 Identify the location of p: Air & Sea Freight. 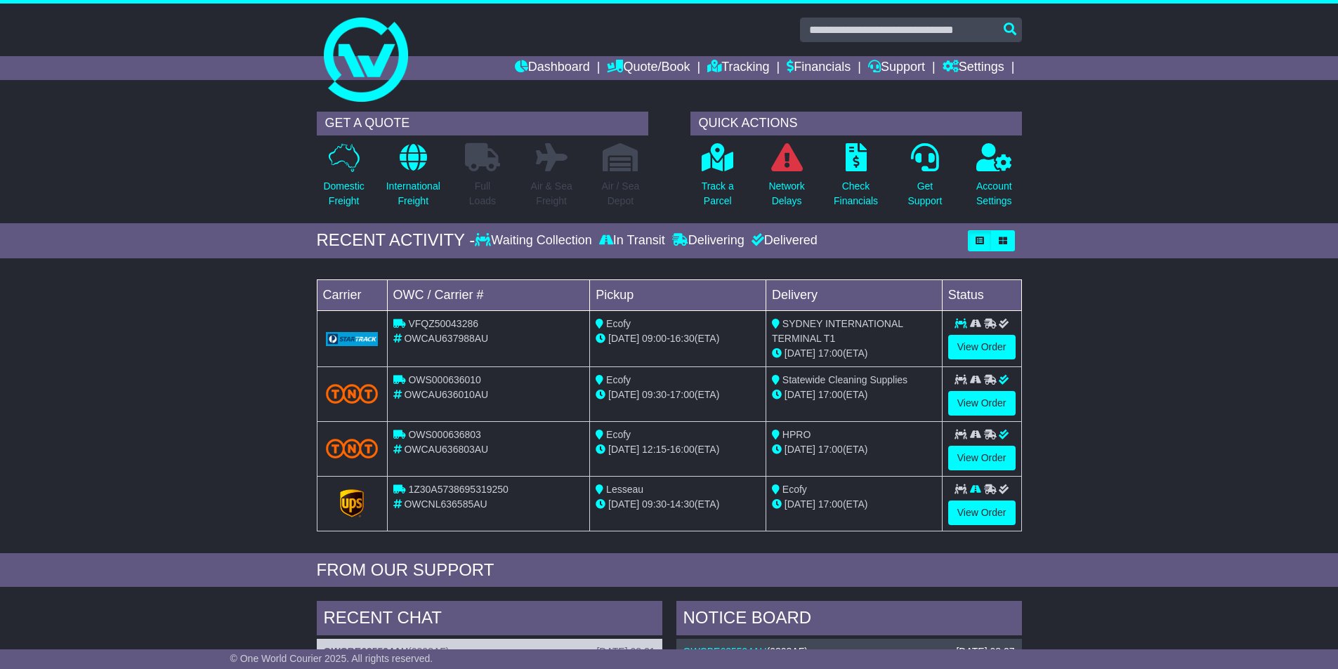
(551, 194).